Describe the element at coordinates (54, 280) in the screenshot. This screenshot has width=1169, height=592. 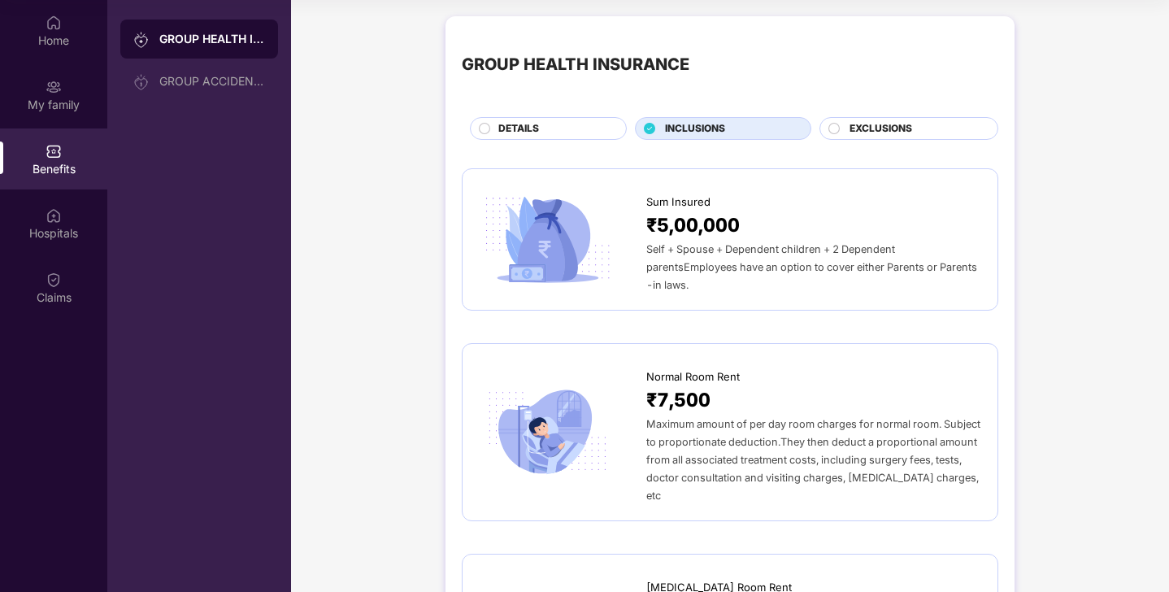
I see `img: svg+xml;base64,PHN2ZyBpZD0iQ2xhaW0iIHhtbG5zPSJodHRwOi8vd3d3LnczLm9yZy8yMDAwL3N2ZyIgd2lkdGg9IjIwIi...` at that location.